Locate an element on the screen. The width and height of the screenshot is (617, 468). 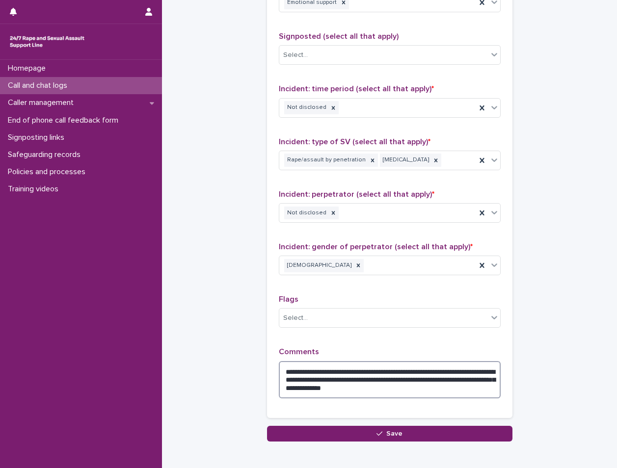
span: Save is located at coordinates (394, 434).